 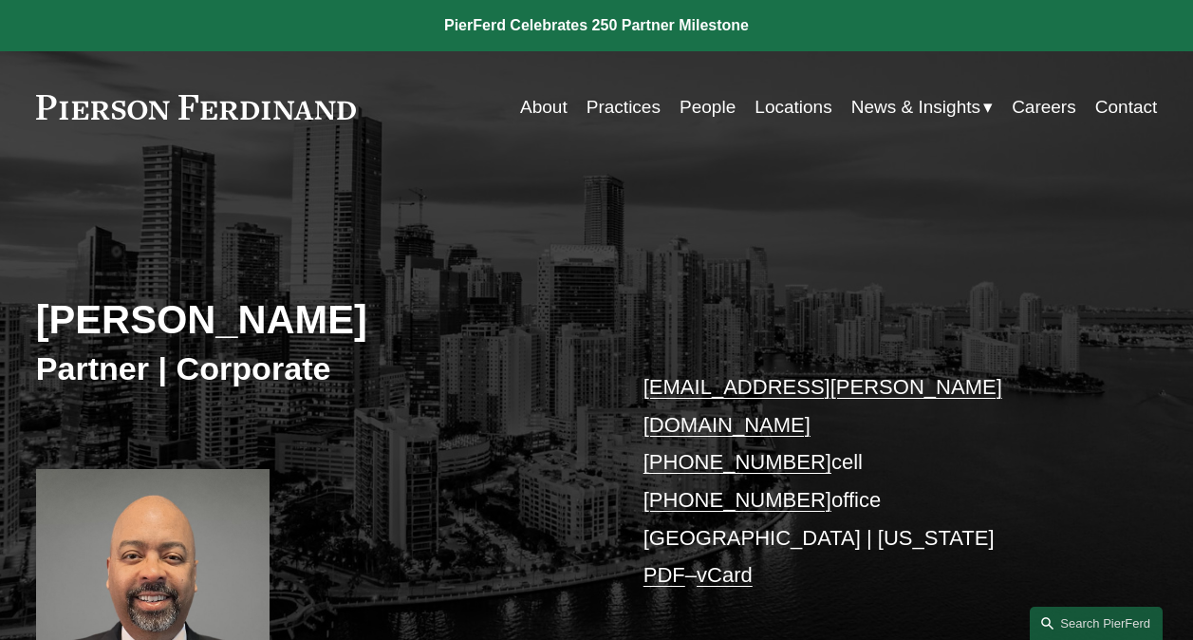 I want to click on a: Practices, so click(x=624, y=107).